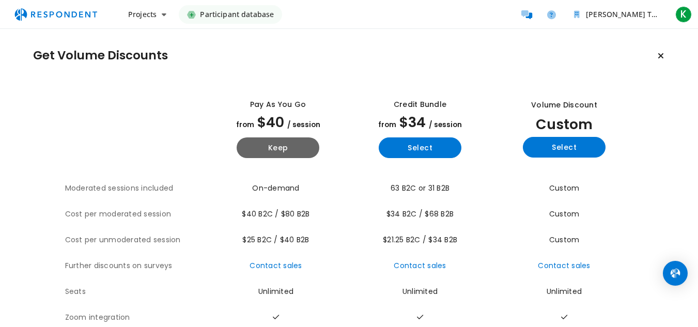  I want to click on button: K, so click(684, 14).